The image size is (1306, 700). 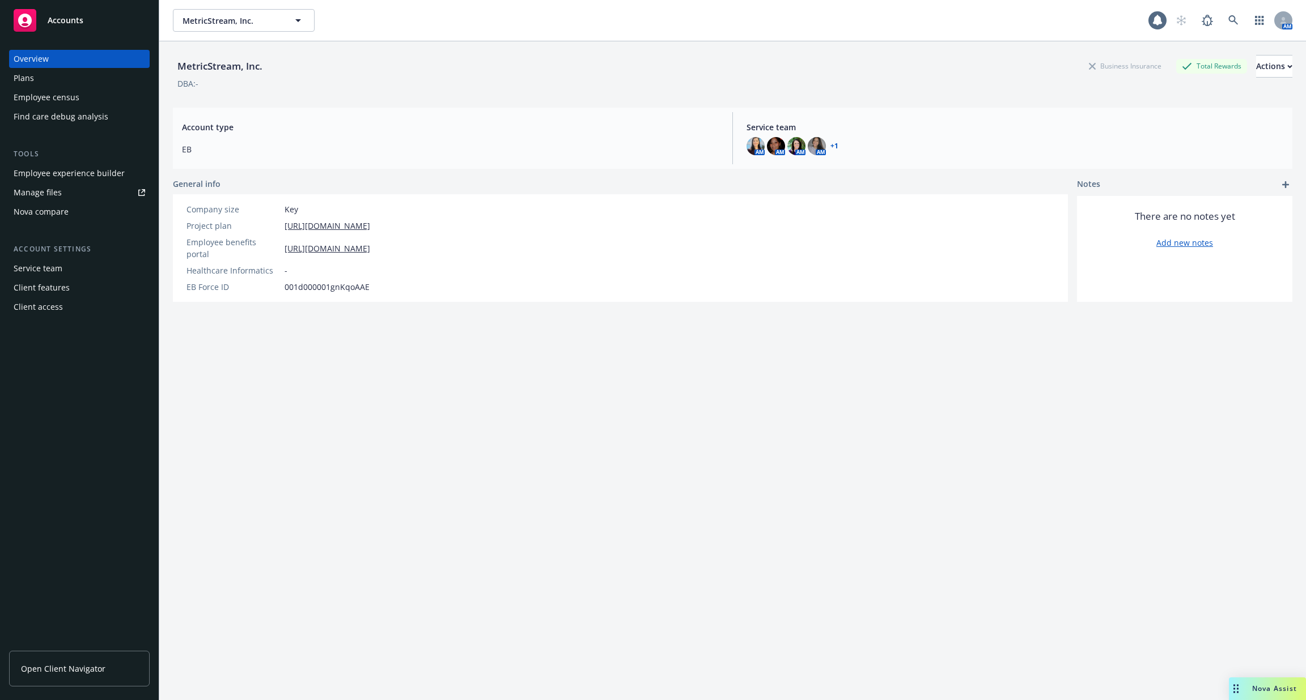 What do you see at coordinates (79, 59) in the screenshot?
I see `a: Overview` at bounding box center [79, 59].